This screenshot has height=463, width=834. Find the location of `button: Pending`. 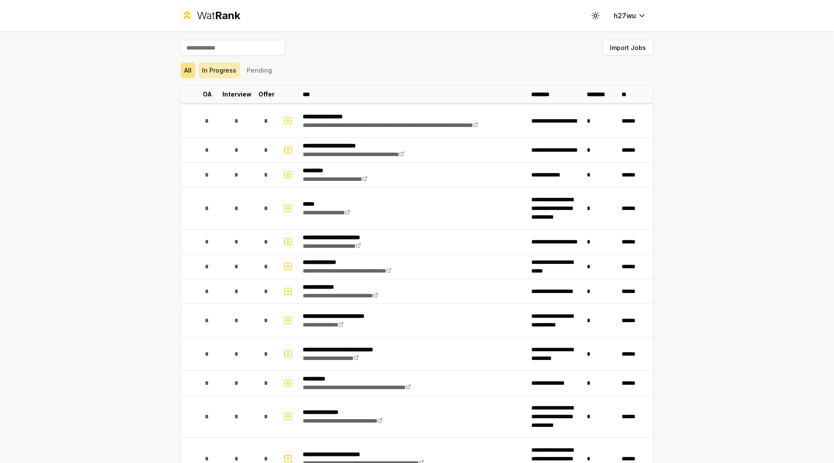

button: Pending is located at coordinates (259, 70).